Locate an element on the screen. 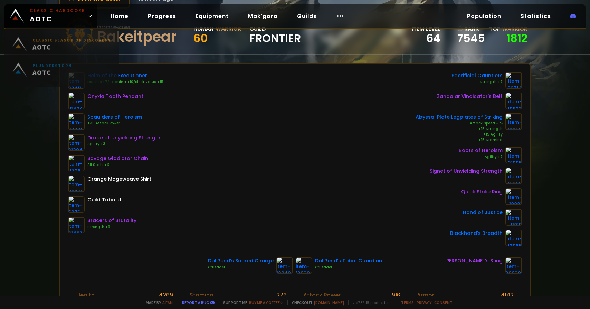  div: All Stats +3 is located at coordinates (118, 165).